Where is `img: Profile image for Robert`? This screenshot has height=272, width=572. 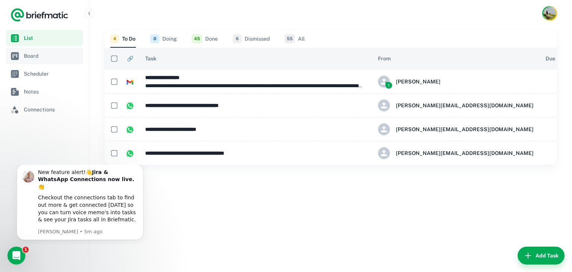
img: Profile image for Robert is located at coordinates (23, 12).